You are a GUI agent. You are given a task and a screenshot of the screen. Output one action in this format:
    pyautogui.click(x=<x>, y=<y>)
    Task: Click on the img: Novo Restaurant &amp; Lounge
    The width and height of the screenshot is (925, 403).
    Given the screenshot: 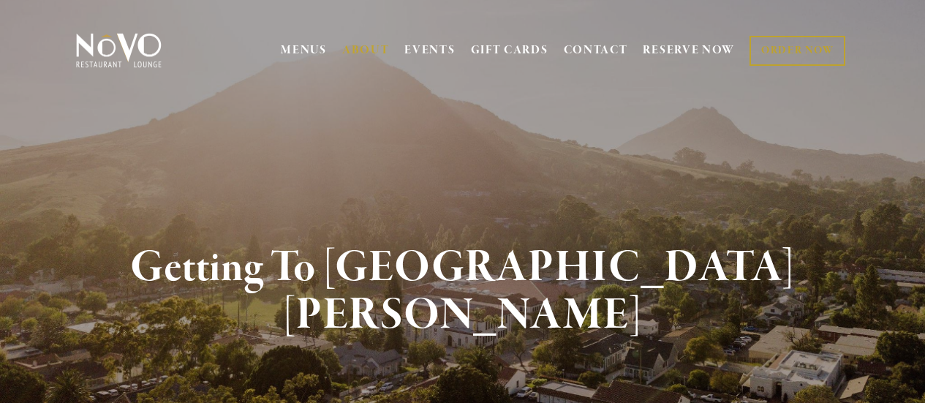 What is the action you would take?
    pyautogui.click(x=118, y=50)
    